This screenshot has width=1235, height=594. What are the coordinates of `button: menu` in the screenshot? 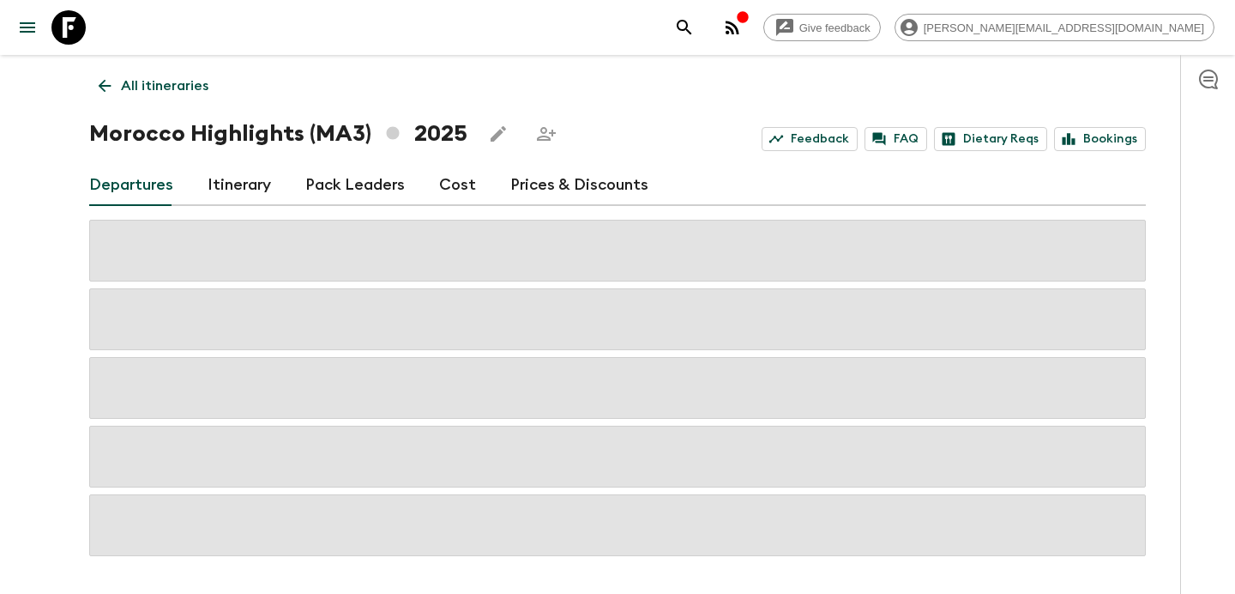 It's located at (27, 27).